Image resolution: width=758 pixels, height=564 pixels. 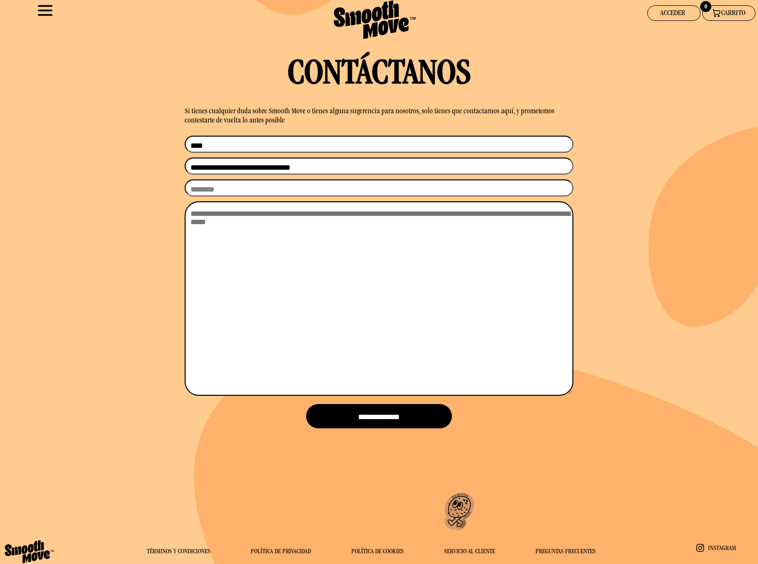 What do you see at coordinates (378, 552) in the screenshot?
I see `a: Política de cookies` at bounding box center [378, 552].